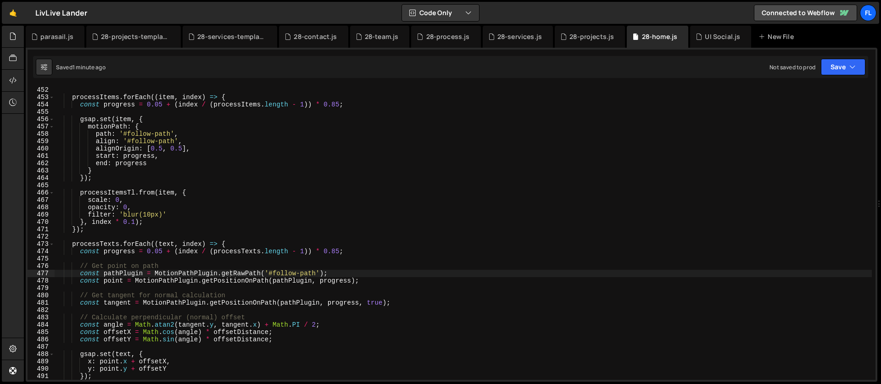 Image resolution: width=881 pixels, height=384 pixels. I want to click on div: 480, so click(41, 295).